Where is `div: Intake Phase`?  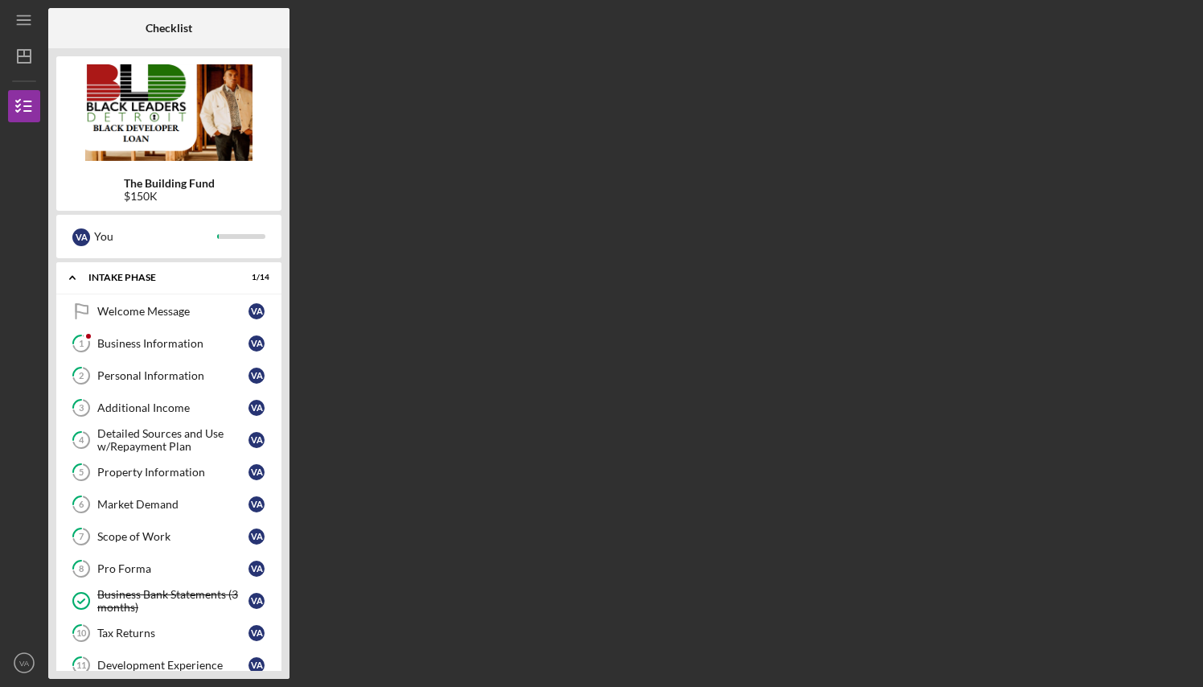 div: Intake Phase is located at coordinates (158, 278).